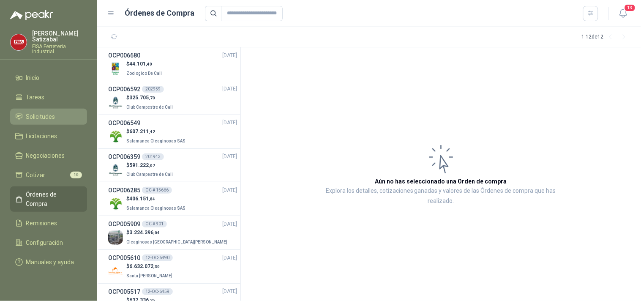 This screenshot has height=301, width=641. I want to click on h3: Aún no has seleccionado una Orden de compra, so click(441, 181).